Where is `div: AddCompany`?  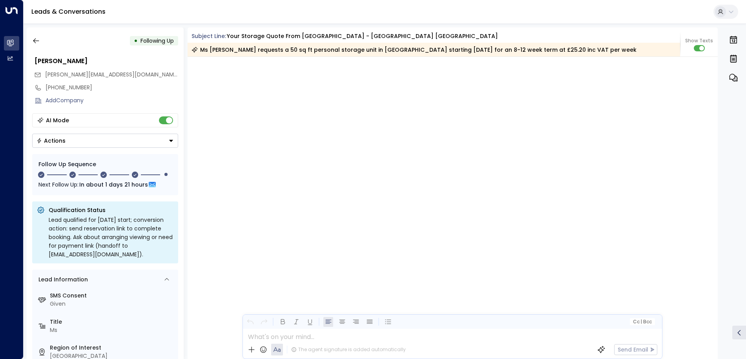 div: AddCompany is located at coordinates (112, 100).